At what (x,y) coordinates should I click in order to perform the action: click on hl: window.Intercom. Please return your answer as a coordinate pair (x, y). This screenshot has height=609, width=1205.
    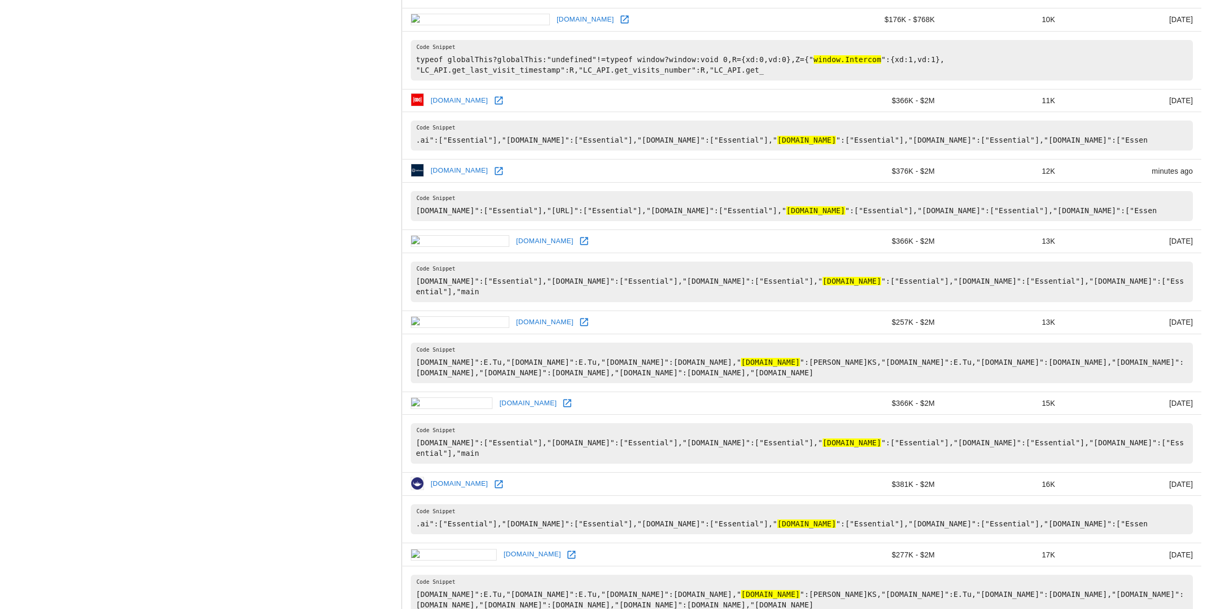
    Looking at the image, I should click on (847, 59).